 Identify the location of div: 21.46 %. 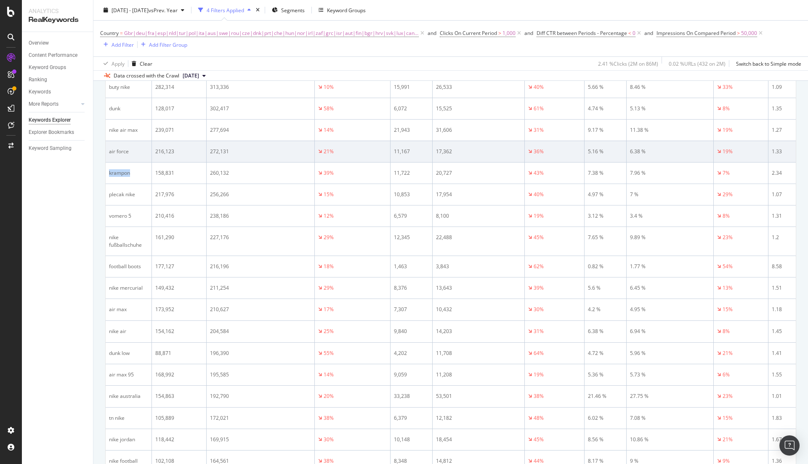
(605, 396).